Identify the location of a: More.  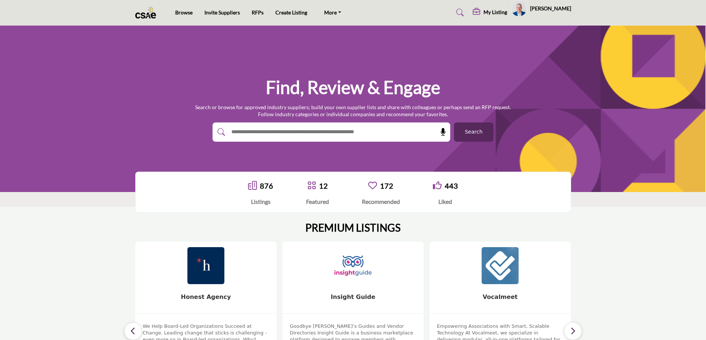
(333, 13).